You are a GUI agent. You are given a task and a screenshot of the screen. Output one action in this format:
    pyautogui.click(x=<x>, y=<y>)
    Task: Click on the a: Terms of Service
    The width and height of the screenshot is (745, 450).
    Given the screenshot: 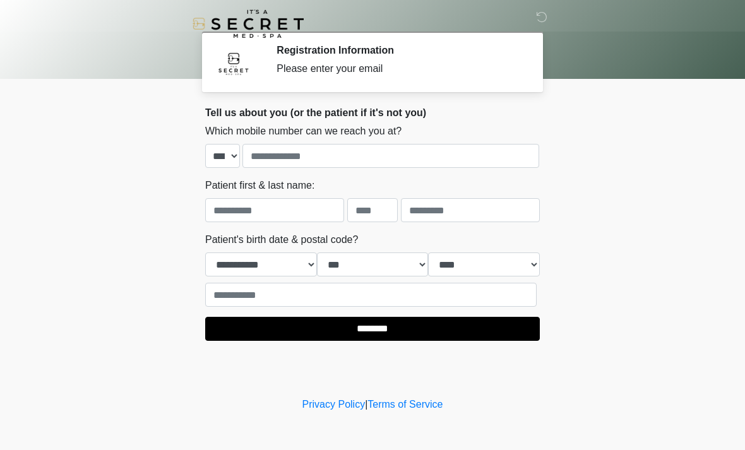 What is the action you would take?
    pyautogui.click(x=404, y=404)
    